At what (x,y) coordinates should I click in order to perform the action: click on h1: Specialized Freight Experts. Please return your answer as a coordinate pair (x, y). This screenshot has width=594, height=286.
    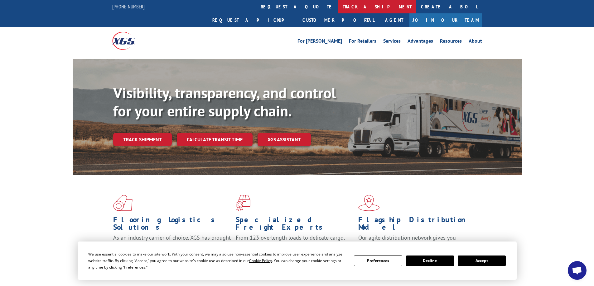
    Looking at the image, I should click on (295, 225).